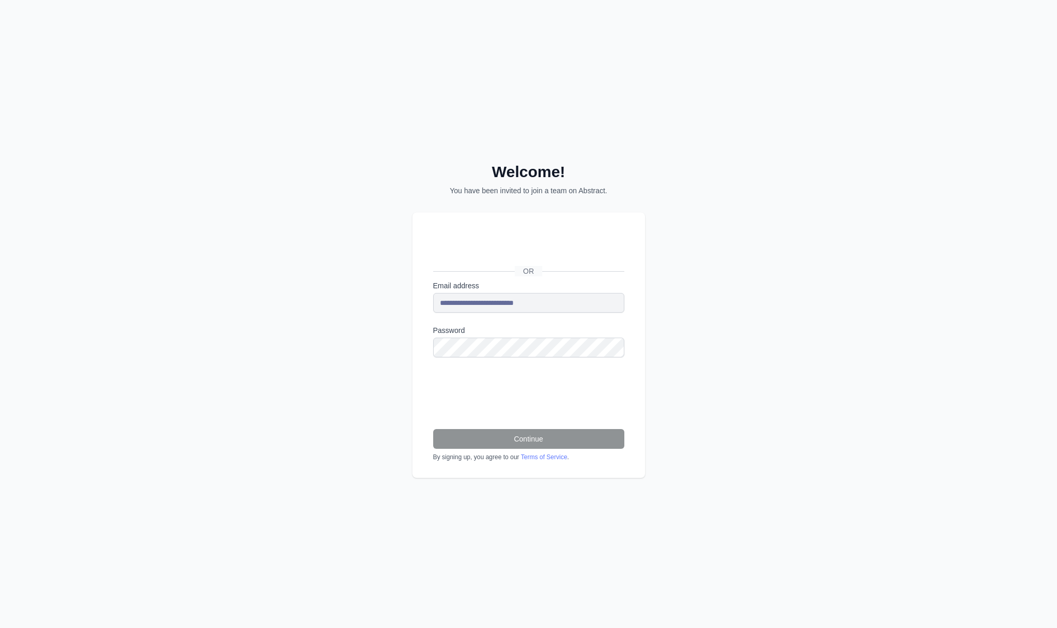 The height and width of the screenshot is (628, 1057). What do you see at coordinates (529, 286) in the screenshot?
I see `label: Email address` at bounding box center [529, 286].